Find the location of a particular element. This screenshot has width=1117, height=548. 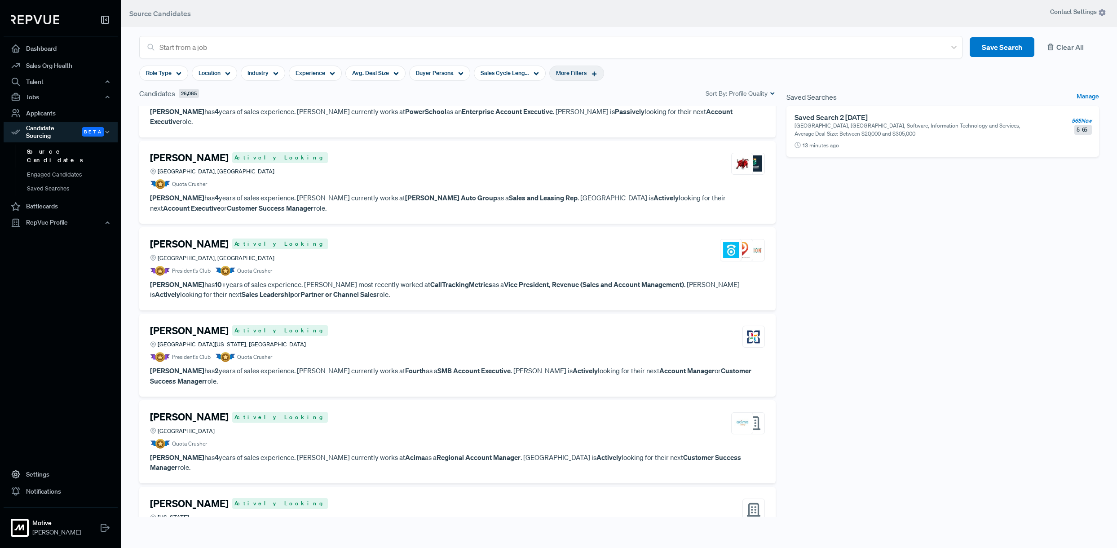

img: Cision is located at coordinates (754, 250).